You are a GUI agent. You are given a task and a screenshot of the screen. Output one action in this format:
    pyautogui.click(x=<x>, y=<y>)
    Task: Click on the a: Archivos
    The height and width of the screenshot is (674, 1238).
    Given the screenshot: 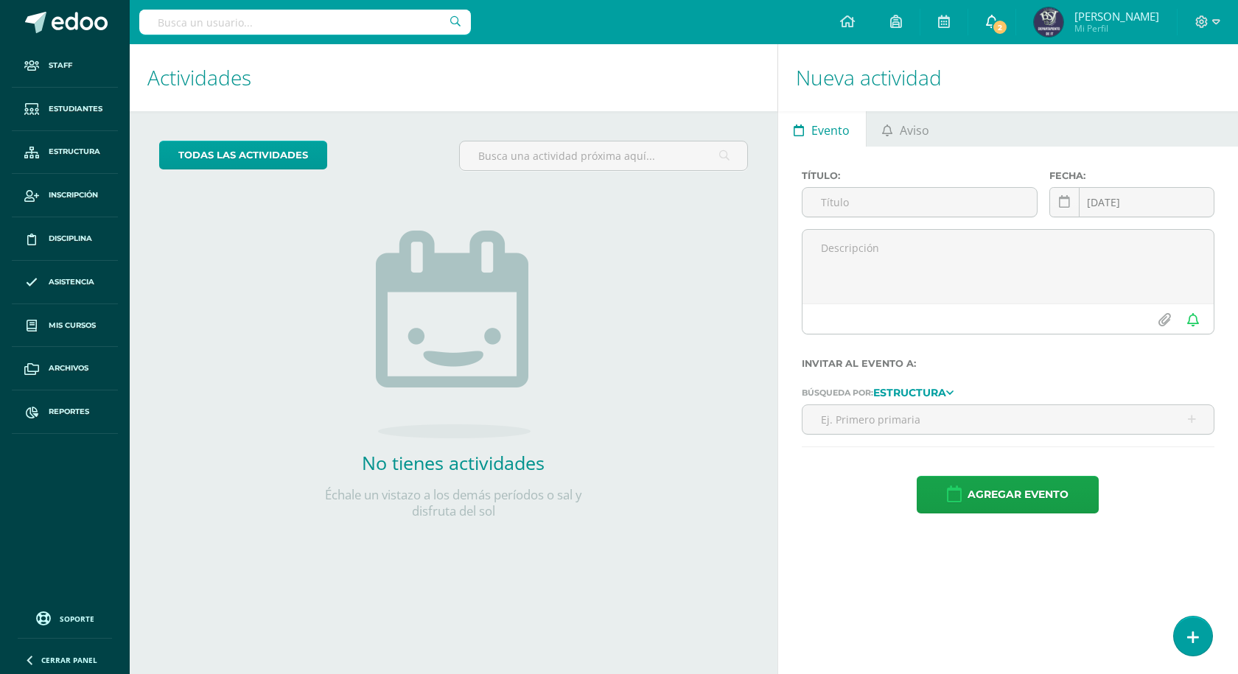 What is the action you would take?
    pyautogui.click(x=65, y=369)
    